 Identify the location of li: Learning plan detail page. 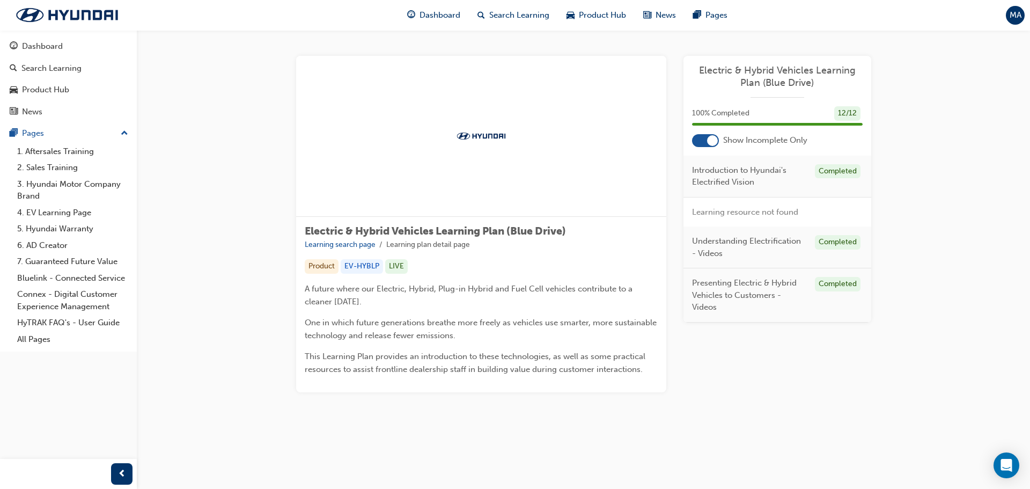
(428, 245).